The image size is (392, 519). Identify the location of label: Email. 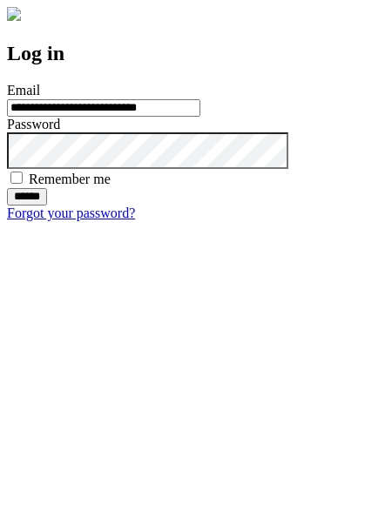
(24, 90).